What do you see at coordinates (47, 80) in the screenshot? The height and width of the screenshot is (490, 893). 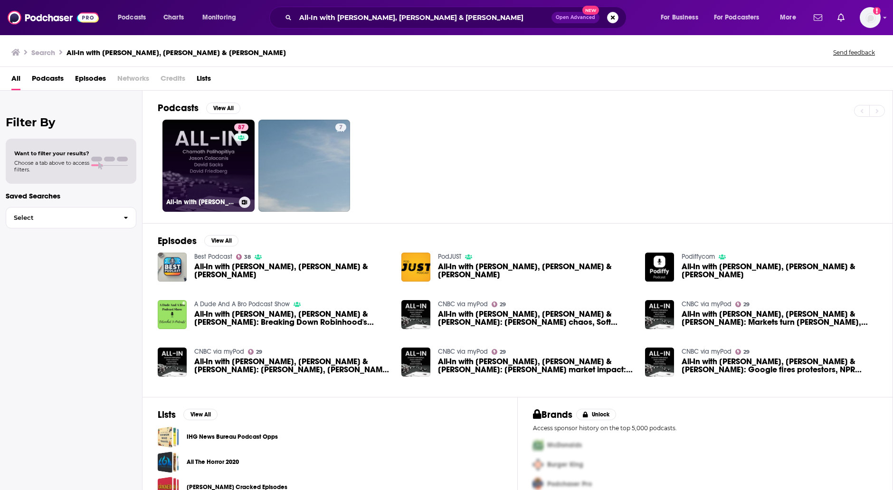 I see `a: Podcasts` at bounding box center [47, 80].